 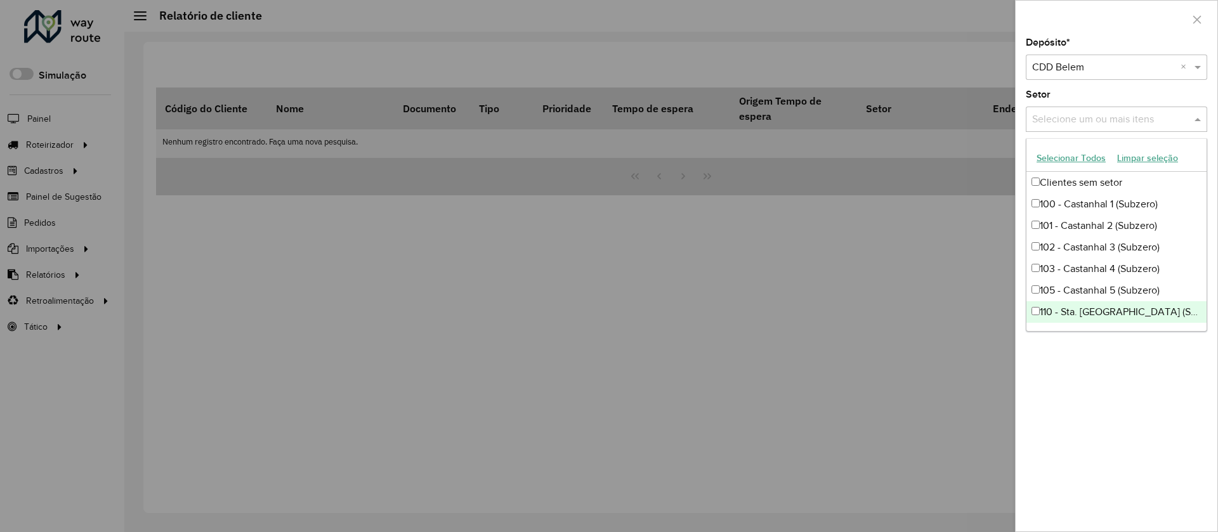 What do you see at coordinates (1117, 226) in the screenshot?
I see `div: 101 - Castanhal 2 (Subzero)` at bounding box center [1117, 226].